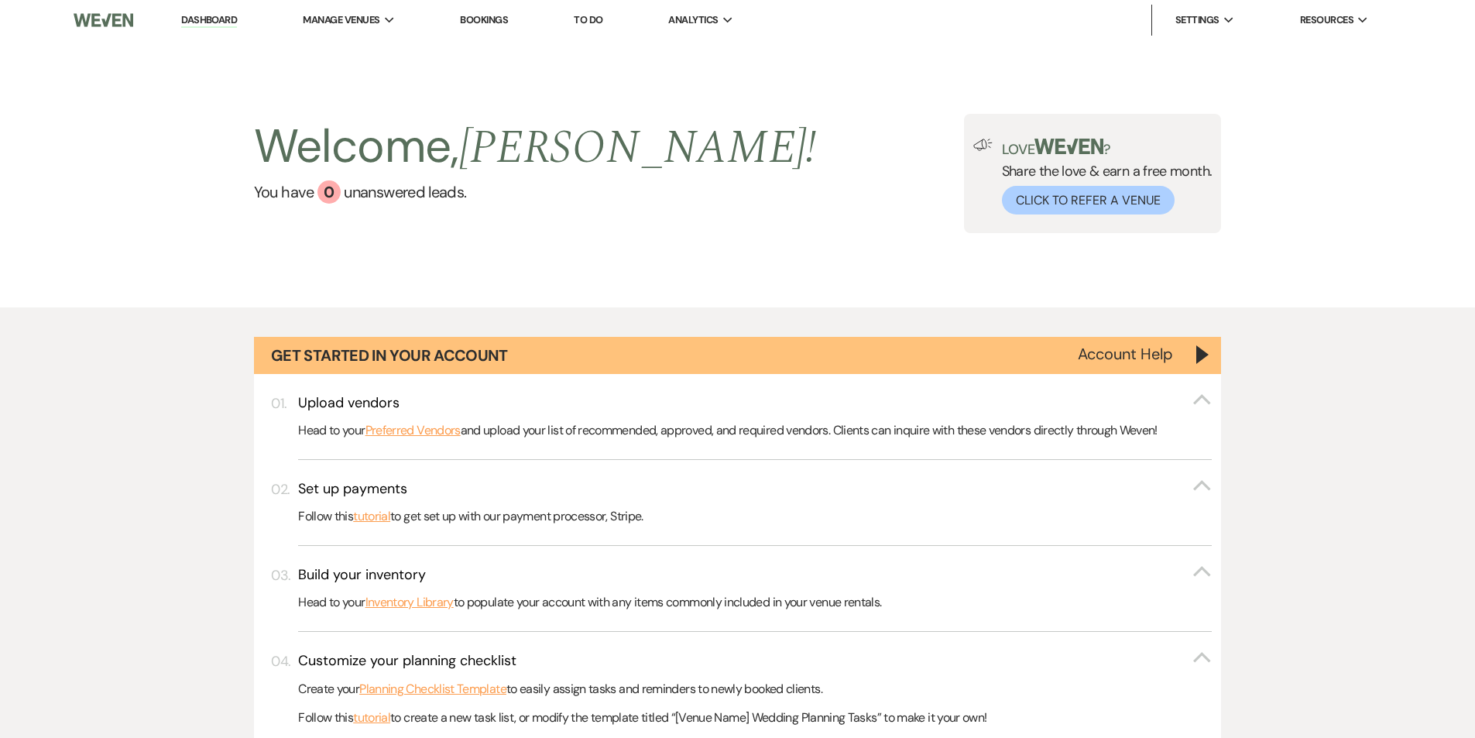  Describe the element at coordinates (348, 403) in the screenshot. I see `h3: Upload vendors` at that location.